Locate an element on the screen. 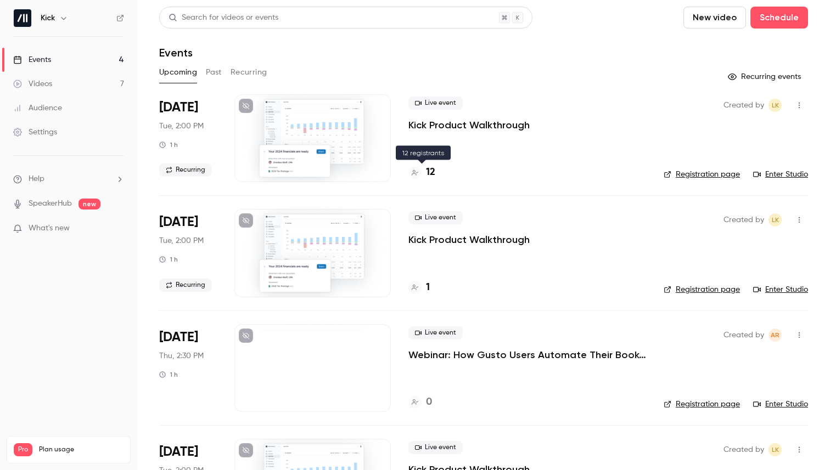  h6: Kick is located at coordinates (48, 18).